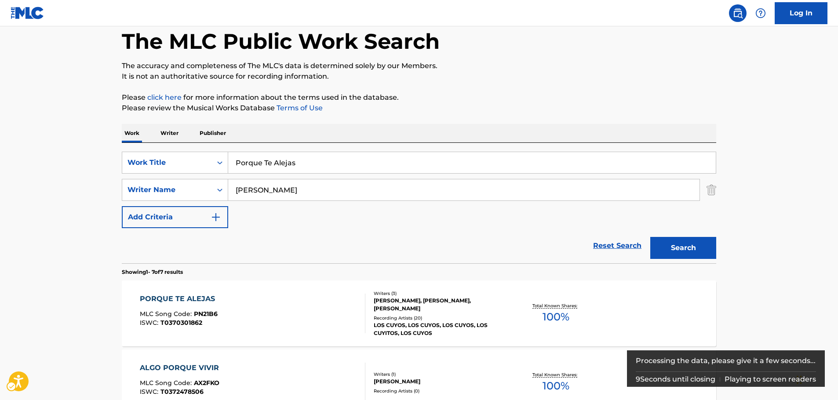  What do you see at coordinates (801, 13) in the screenshot?
I see `a: Log In` at bounding box center [801, 13].